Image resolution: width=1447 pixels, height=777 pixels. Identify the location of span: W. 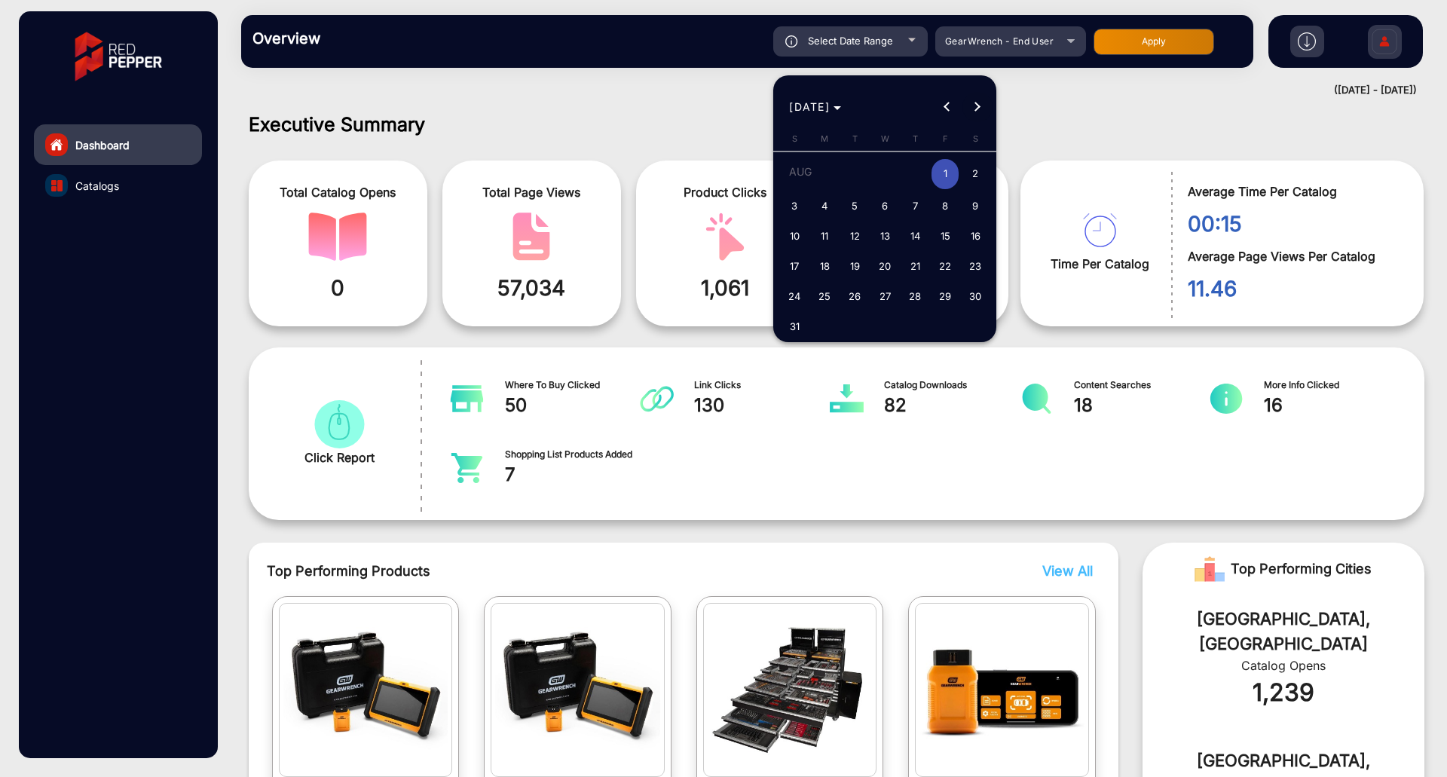
(885, 139).